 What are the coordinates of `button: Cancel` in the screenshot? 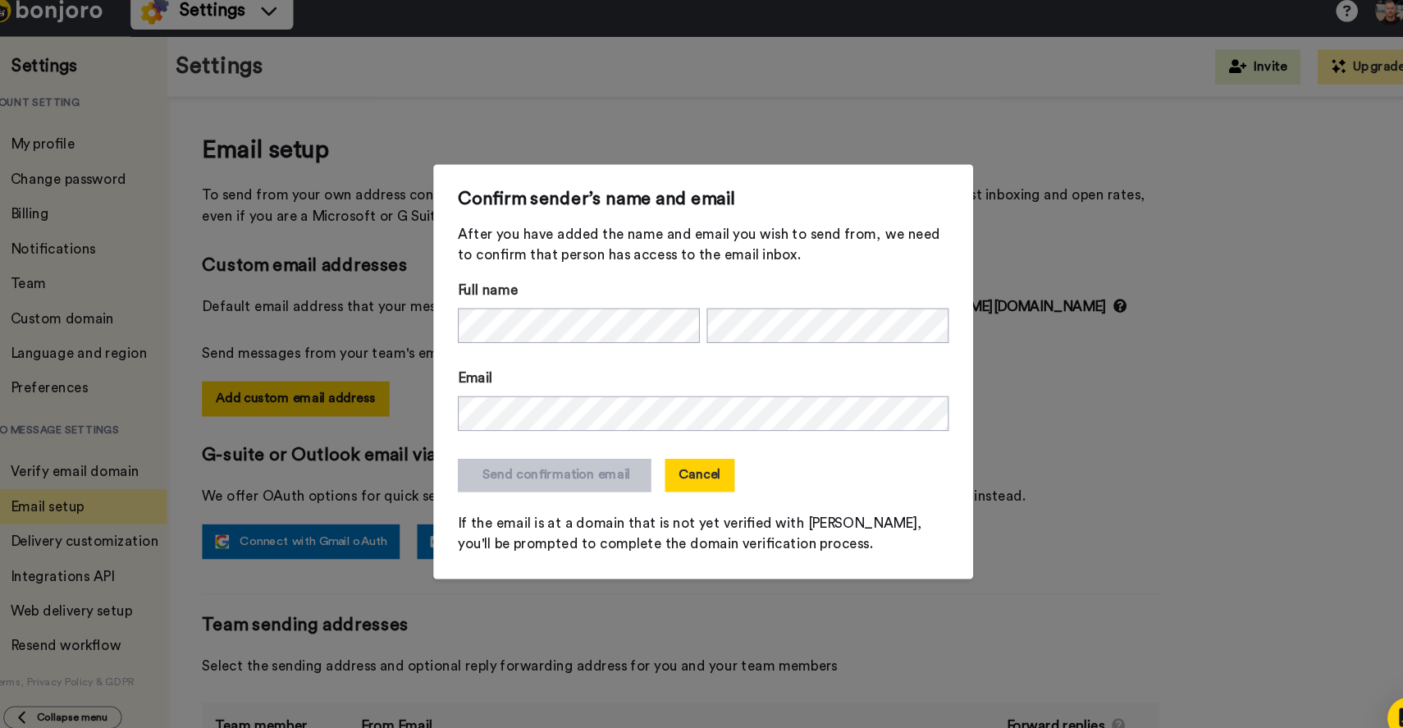 It's located at (699, 463).